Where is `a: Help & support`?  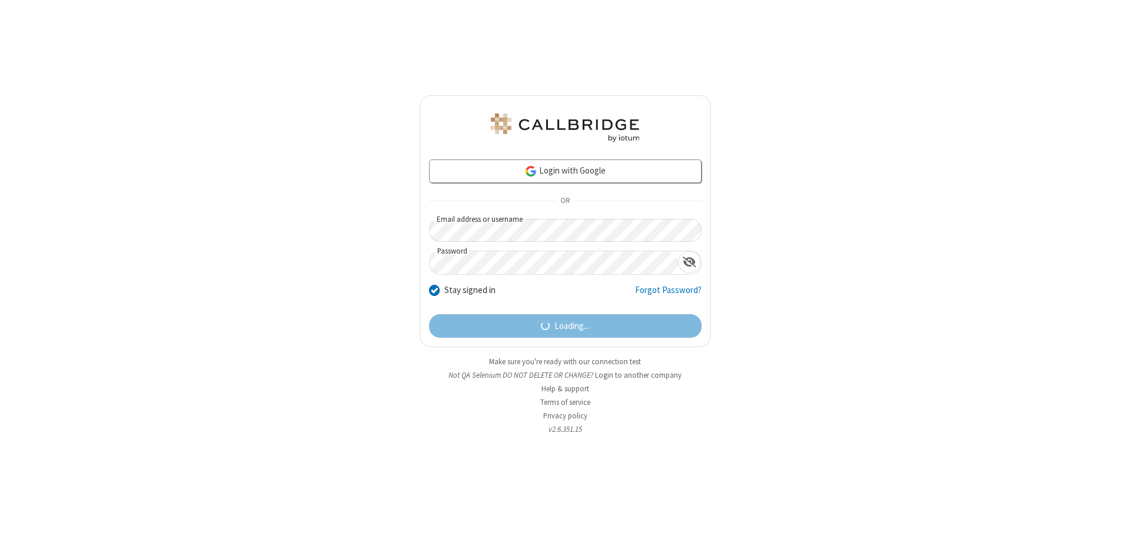 a: Help & support is located at coordinates (565, 389).